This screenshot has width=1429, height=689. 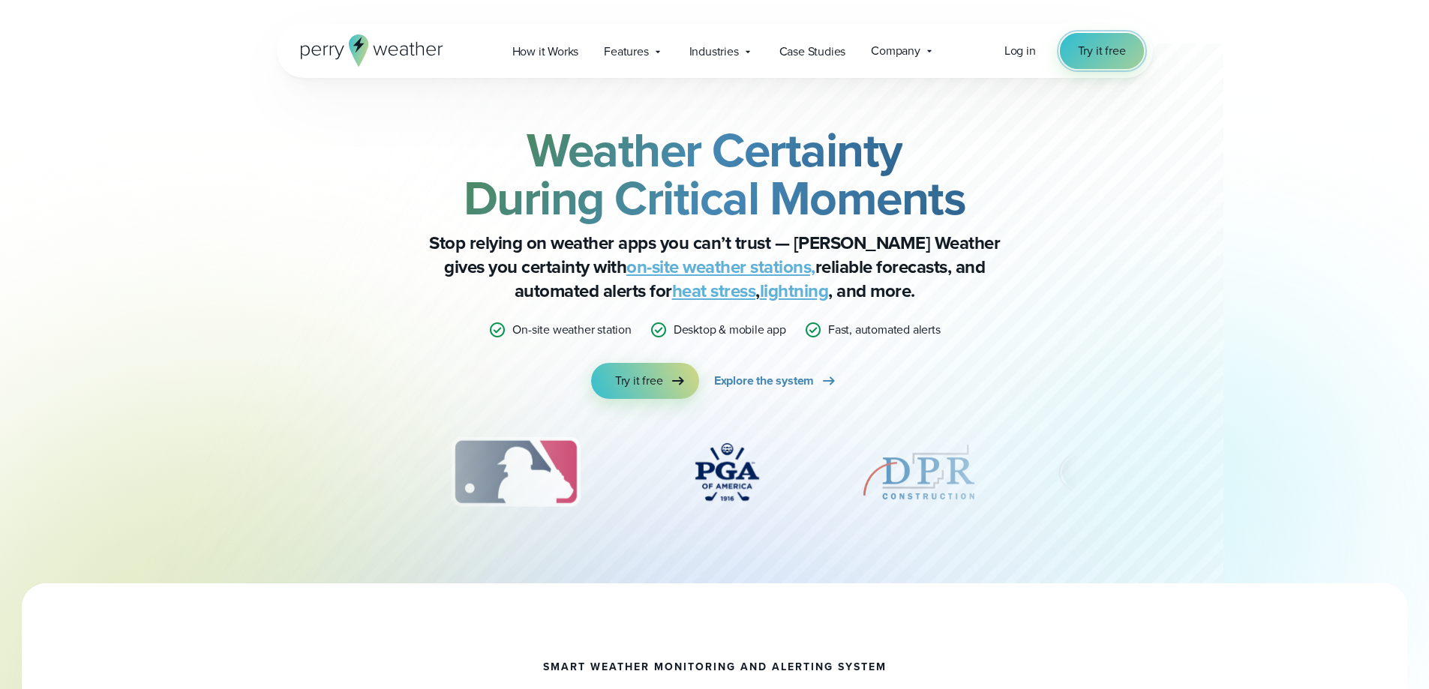 What do you see at coordinates (896, 51) in the screenshot?
I see `span: Company` at bounding box center [896, 51].